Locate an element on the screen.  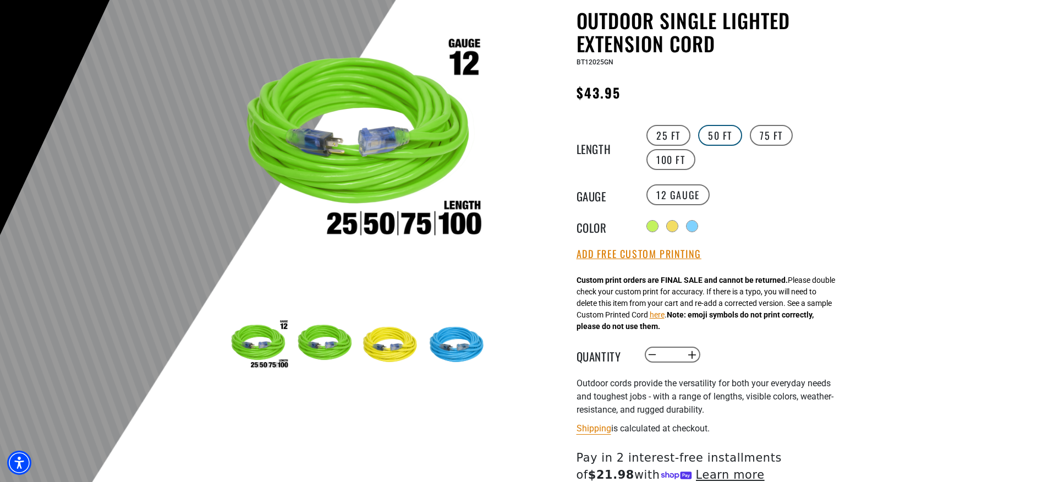
strong: Custom print orders are FINAL SALE and cannot be returned. is located at coordinates (682, 280).